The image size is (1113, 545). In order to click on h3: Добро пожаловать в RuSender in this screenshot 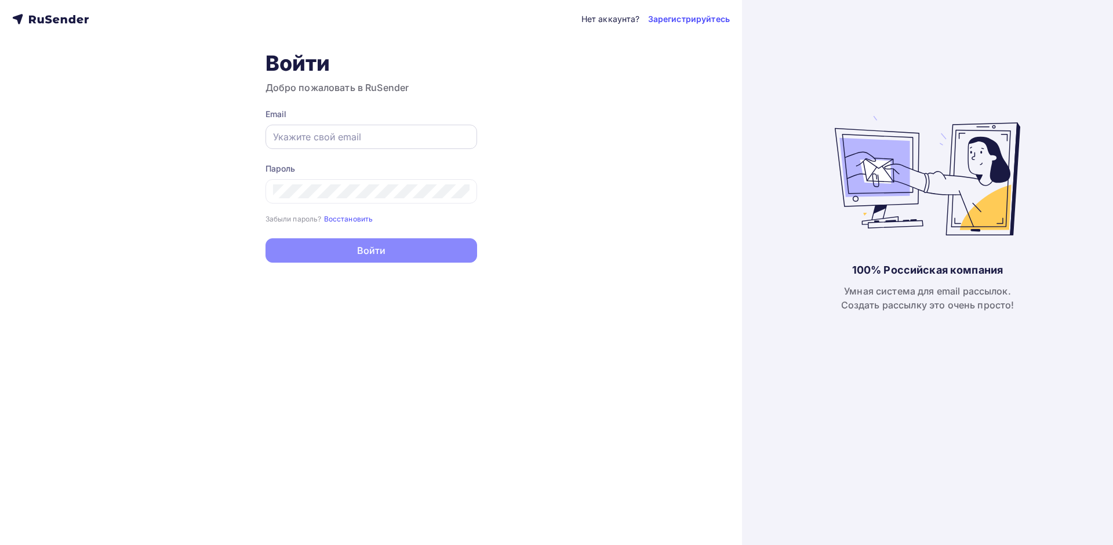, I will do `click(371, 88)`.